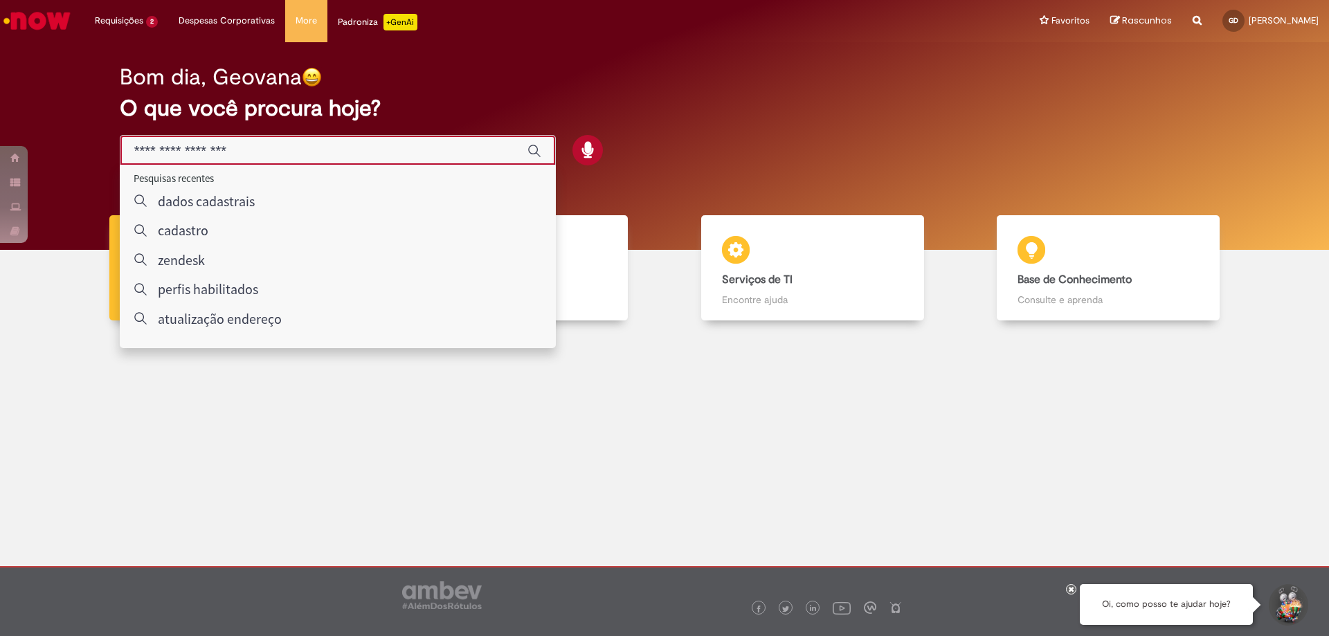  I want to click on img: logo_footer_youtube.png, so click(842, 608).